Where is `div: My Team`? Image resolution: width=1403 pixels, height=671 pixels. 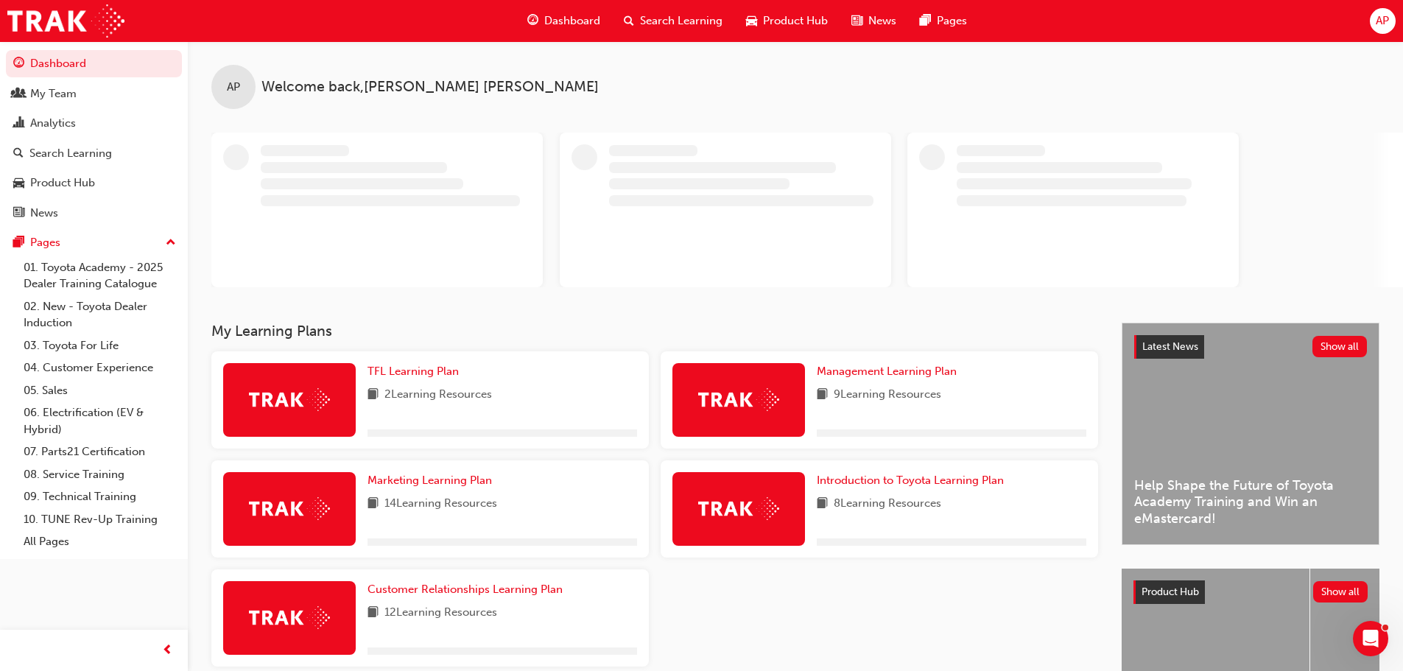 div: My Team is located at coordinates (53, 94).